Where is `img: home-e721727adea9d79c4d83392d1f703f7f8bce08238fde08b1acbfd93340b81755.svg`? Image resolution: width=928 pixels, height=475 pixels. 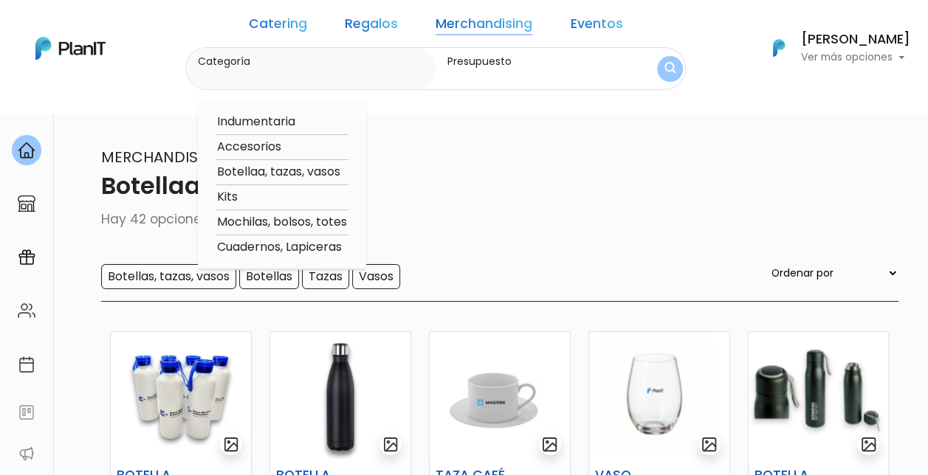
img: home-e721727adea9d79c4d83392d1f703f7f8bce08238fde08b1acbfd93340b81755.svg is located at coordinates (27, 151).